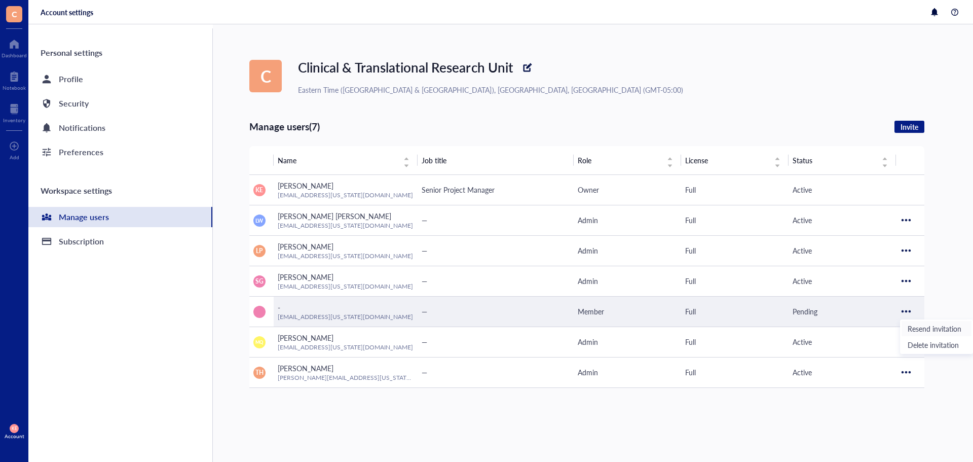 The image size is (973, 462). Describe the element at coordinates (14, 88) in the screenshot. I see `div: Notebook` at that location.